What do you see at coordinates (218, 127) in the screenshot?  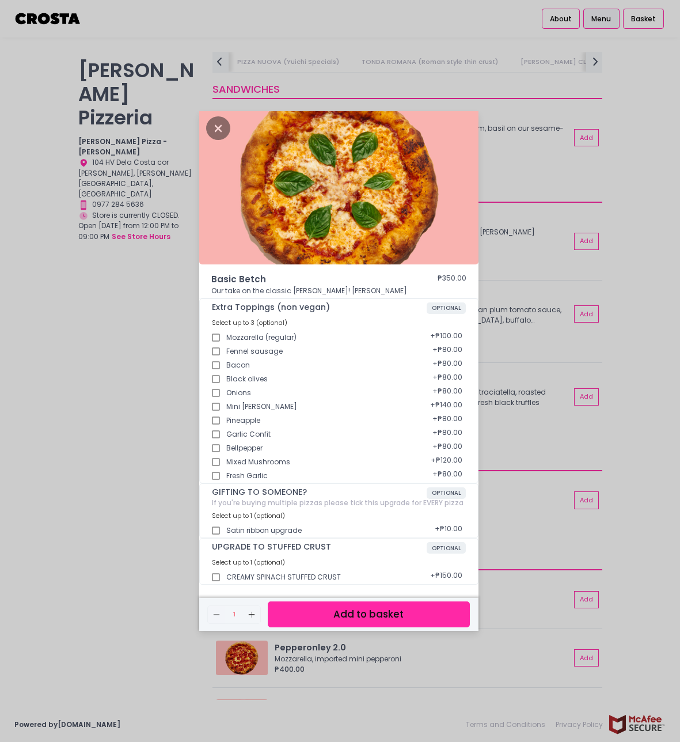 I see `button: Close` at bounding box center [218, 127].